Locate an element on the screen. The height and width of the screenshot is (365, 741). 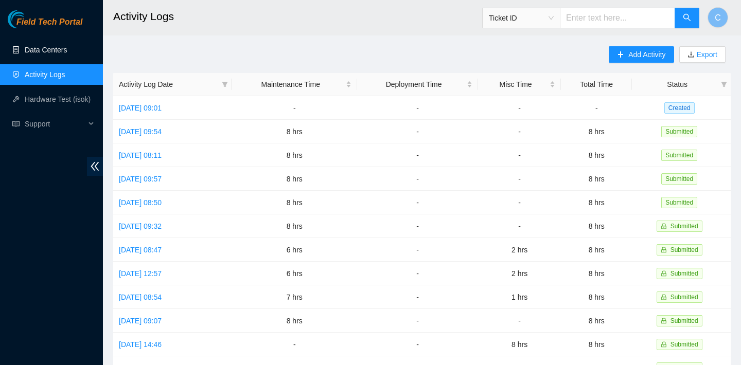
a: Data Centers is located at coordinates (46, 50).